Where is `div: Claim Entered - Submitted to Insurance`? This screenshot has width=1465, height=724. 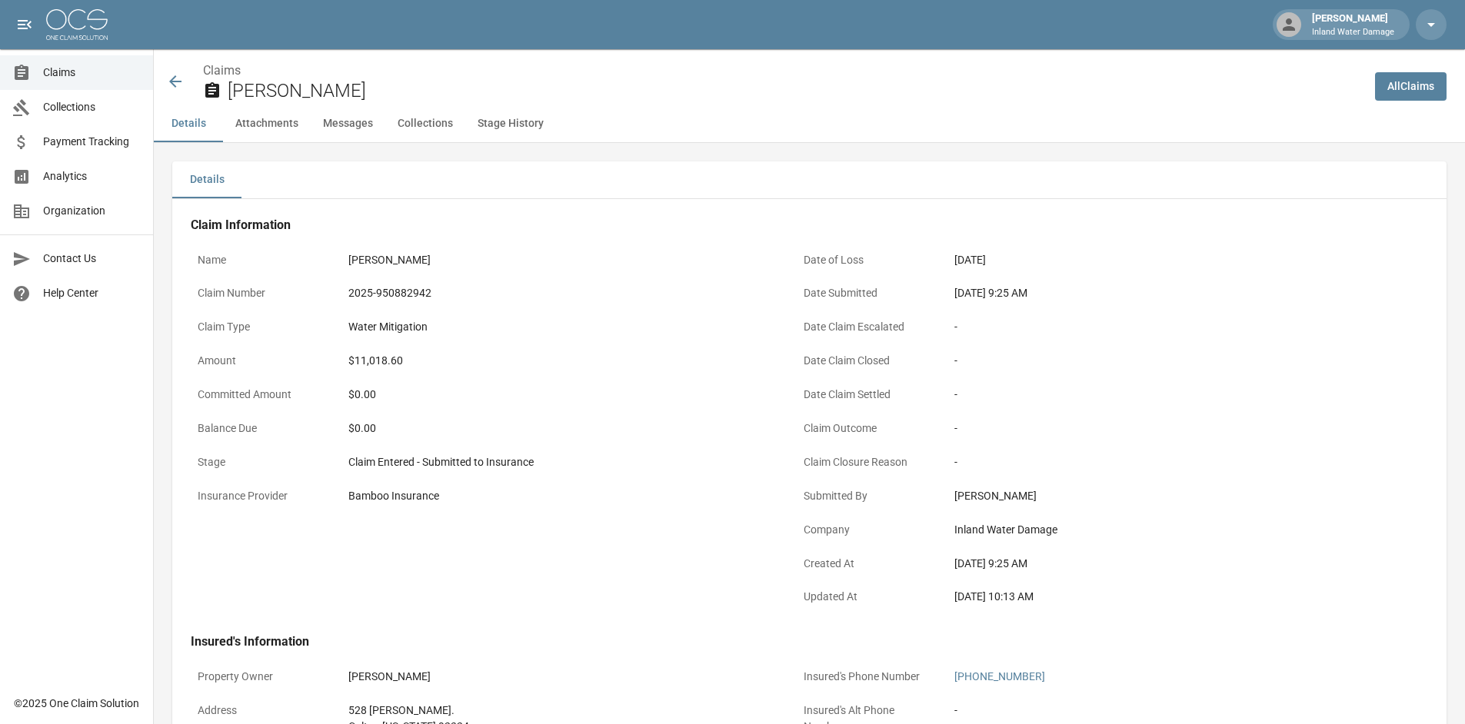 div: Claim Entered - Submitted to Insurance is located at coordinates (560, 462).